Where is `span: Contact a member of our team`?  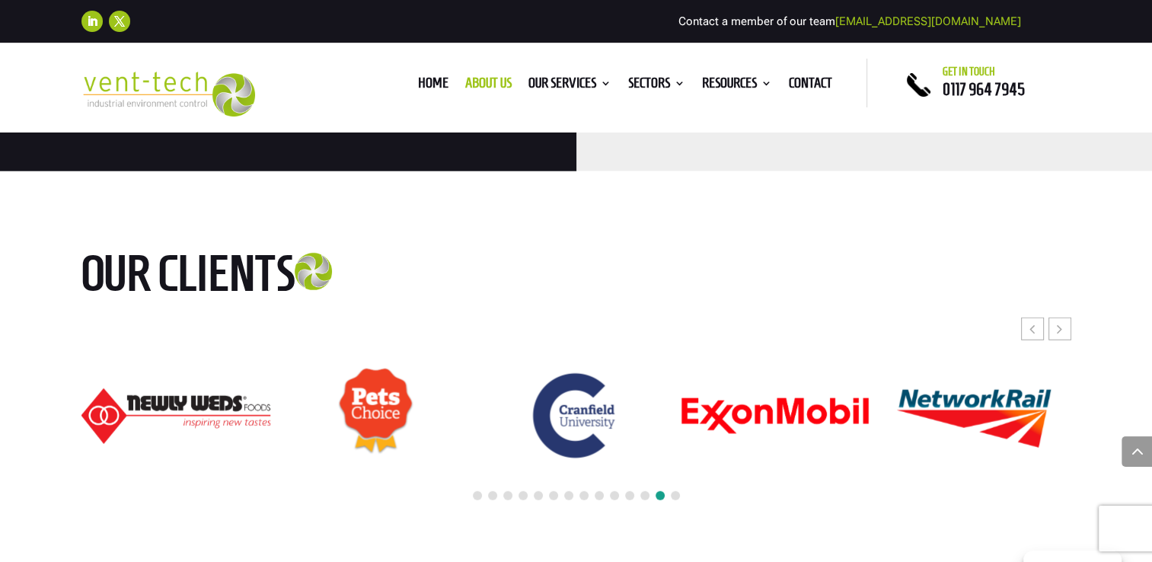 span: Contact a member of our team is located at coordinates (850, 21).